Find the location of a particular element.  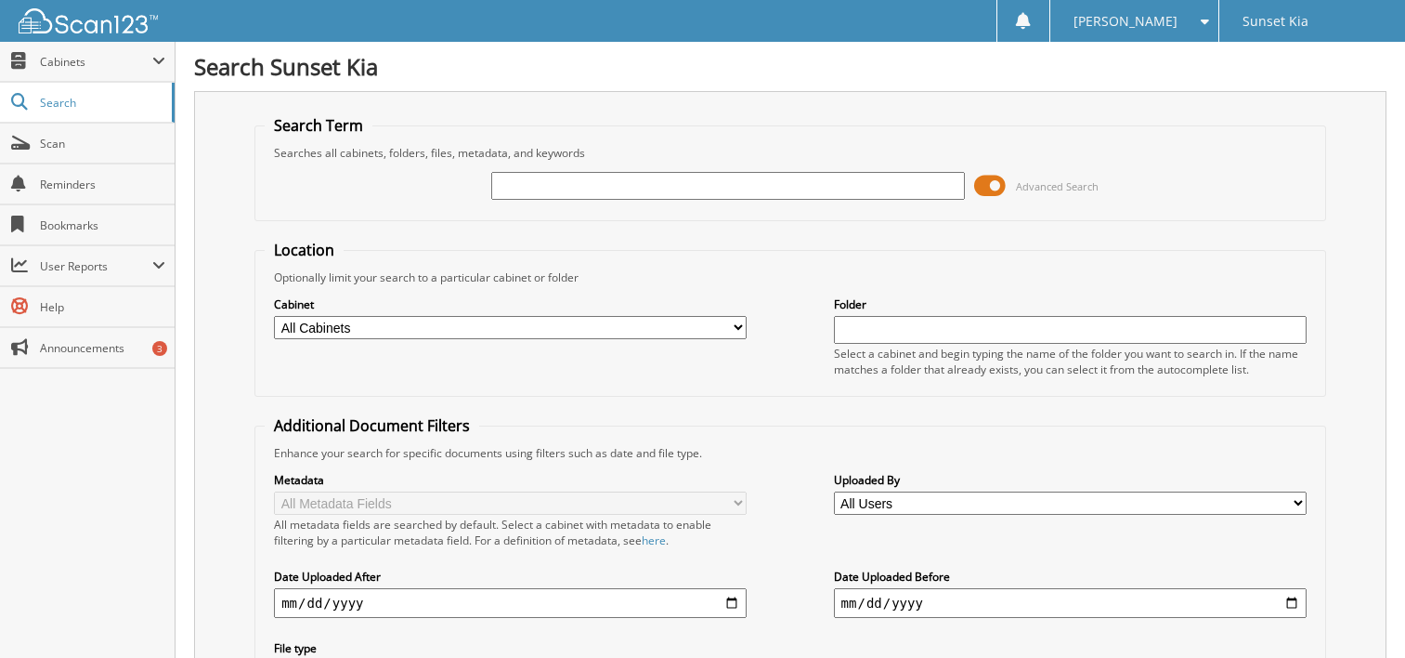

div: Optionally limit your search to a particular cabinet or folder is located at coordinates (791, 277).